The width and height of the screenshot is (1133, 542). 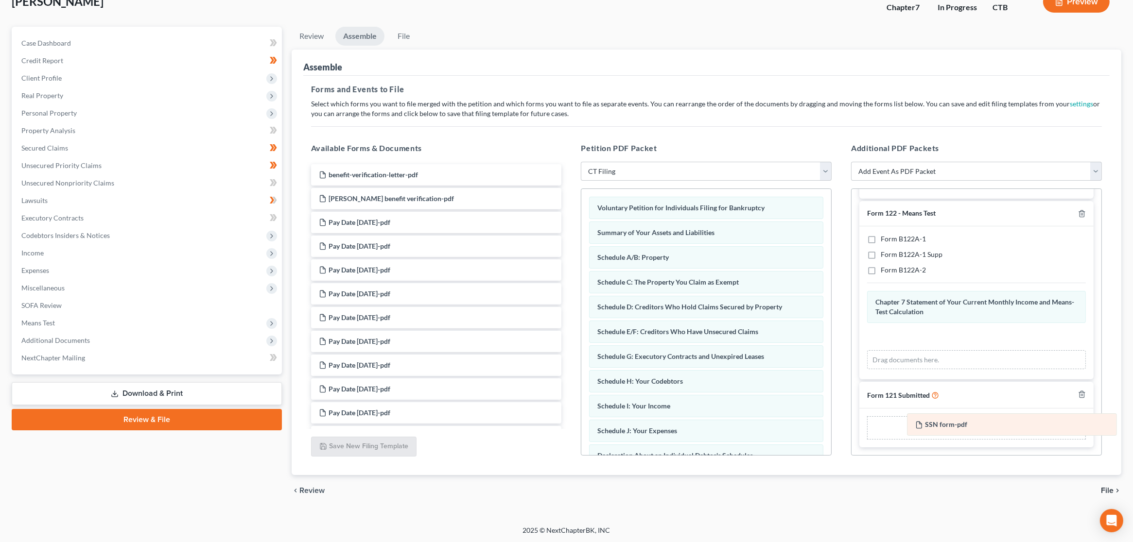 What do you see at coordinates (41, 78) in the screenshot?
I see `span: Client Profile` at bounding box center [41, 78].